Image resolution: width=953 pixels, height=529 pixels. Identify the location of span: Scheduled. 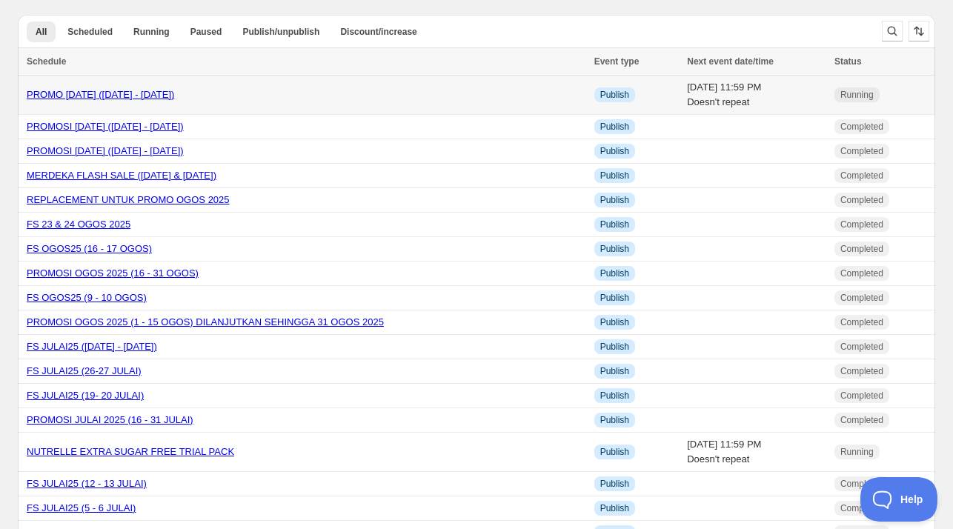
(90, 32).